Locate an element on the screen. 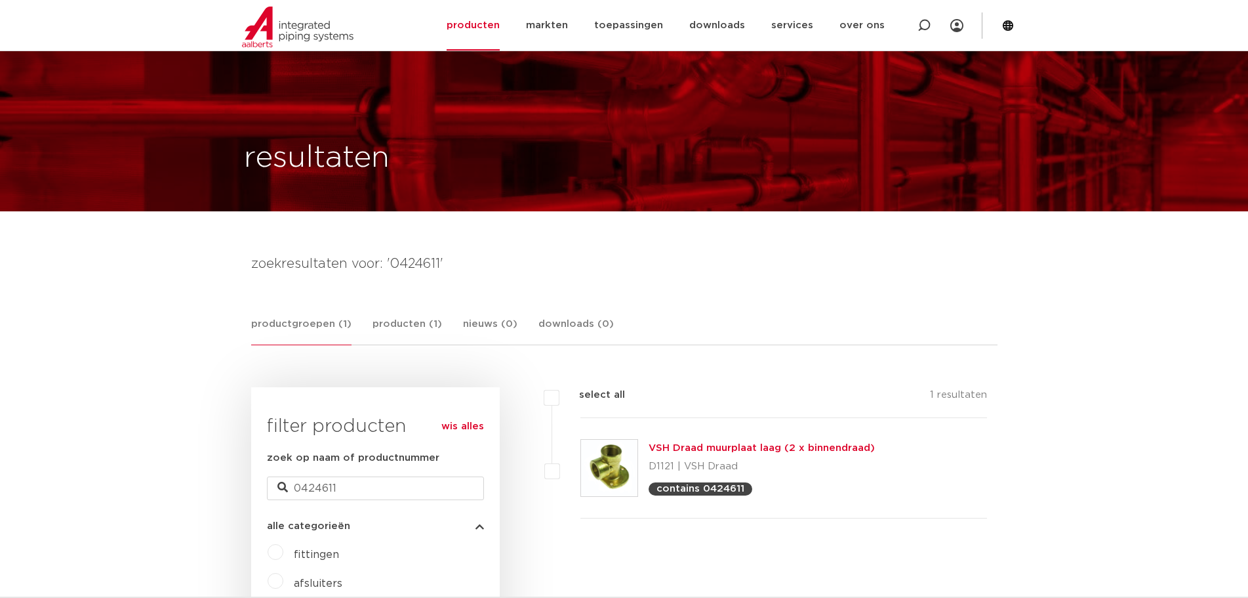 This screenshot has height=598, width=1248. p: 1 resultaten is located at coordinates (958, 397).